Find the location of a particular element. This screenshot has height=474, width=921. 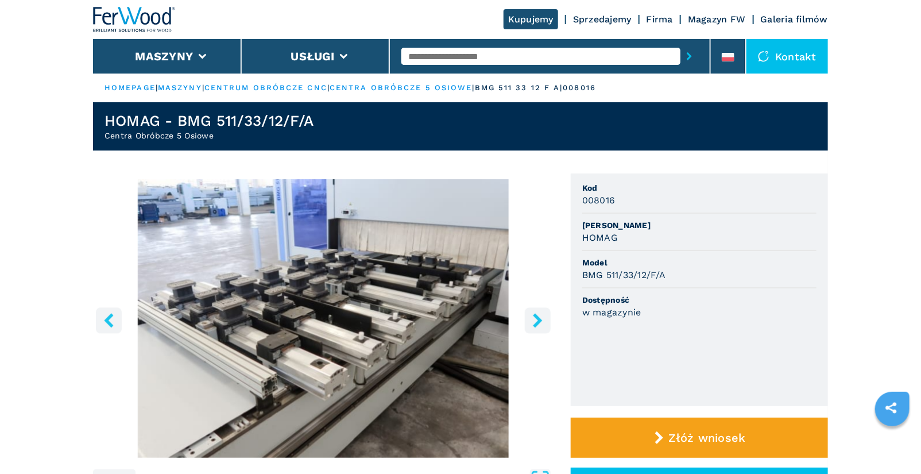

h2: Centra Obróbcze 5 Osiowe is located at coordinates (209, 136).